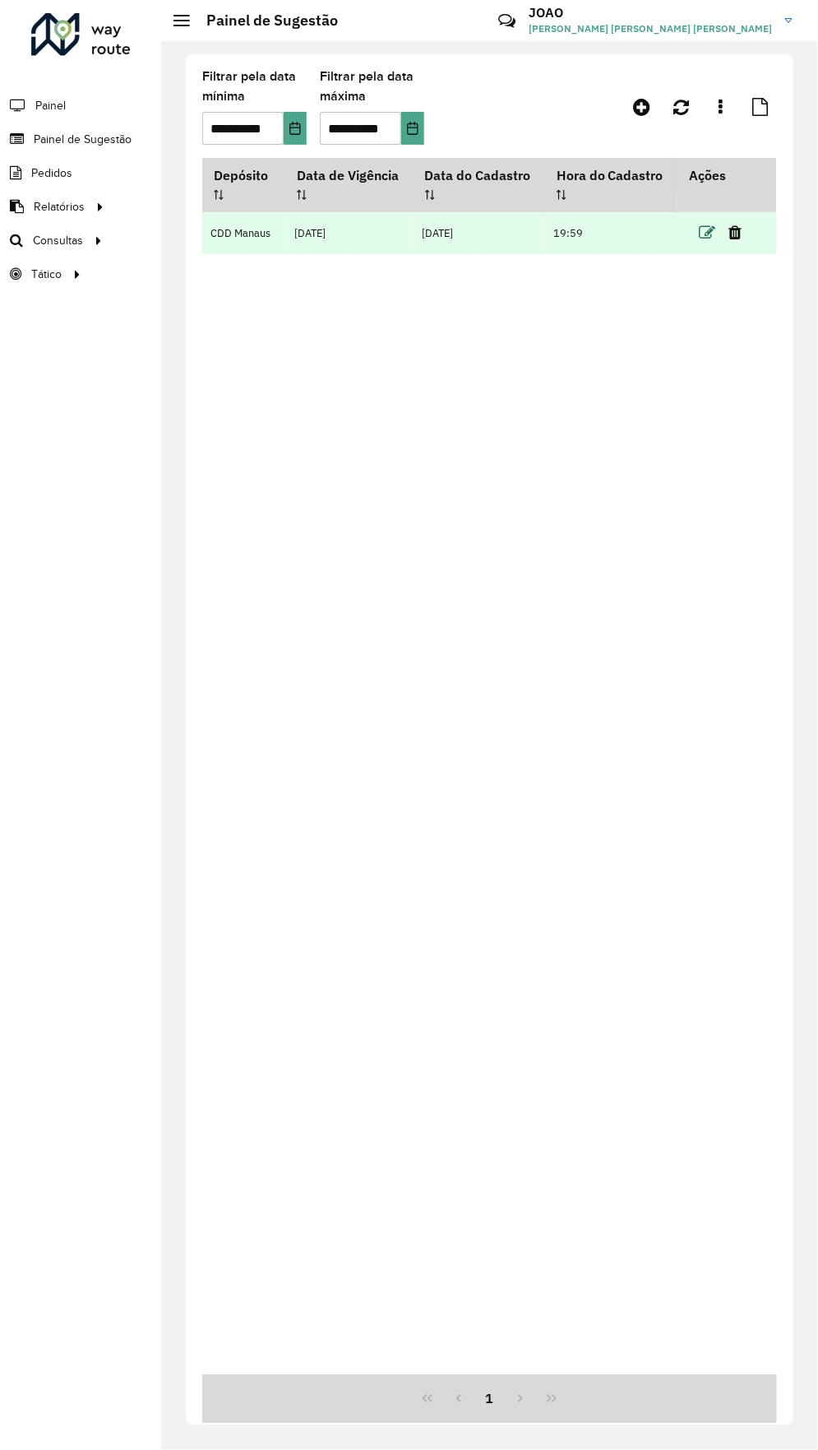 The height and width of the screenshot is (1450, 818). Describe the element at coordinates (735, 232) in the screenshot. I see `a: Excluir` at that location.